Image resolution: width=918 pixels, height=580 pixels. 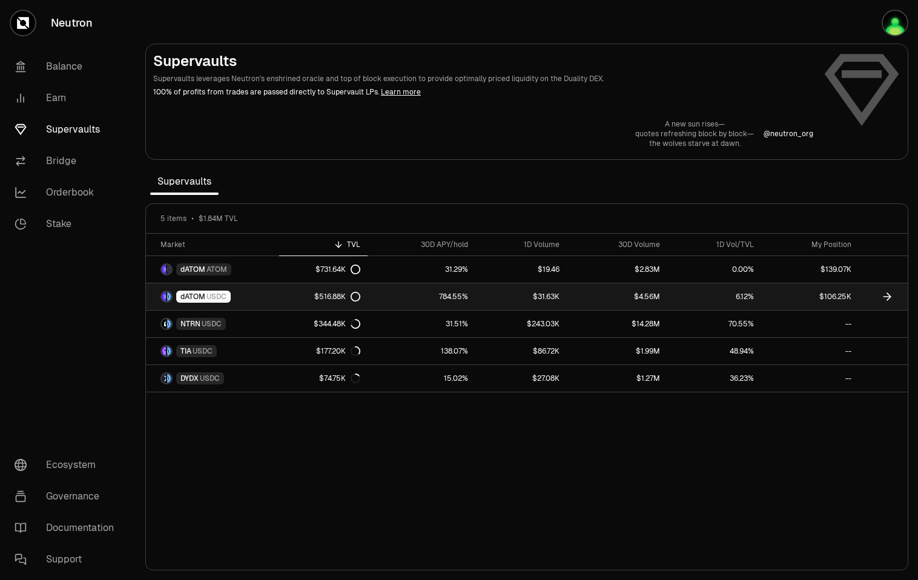 I want to click on p: quotes refreshing block by block—, so click(x=694, y=134).